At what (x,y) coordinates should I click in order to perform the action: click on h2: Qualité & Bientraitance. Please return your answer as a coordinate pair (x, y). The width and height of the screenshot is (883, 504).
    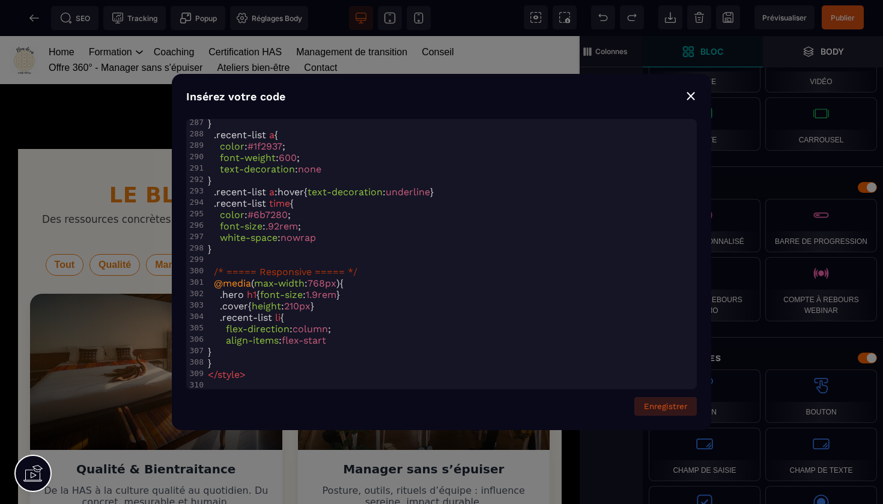
    Looking at the image, I should click on (156, 433).